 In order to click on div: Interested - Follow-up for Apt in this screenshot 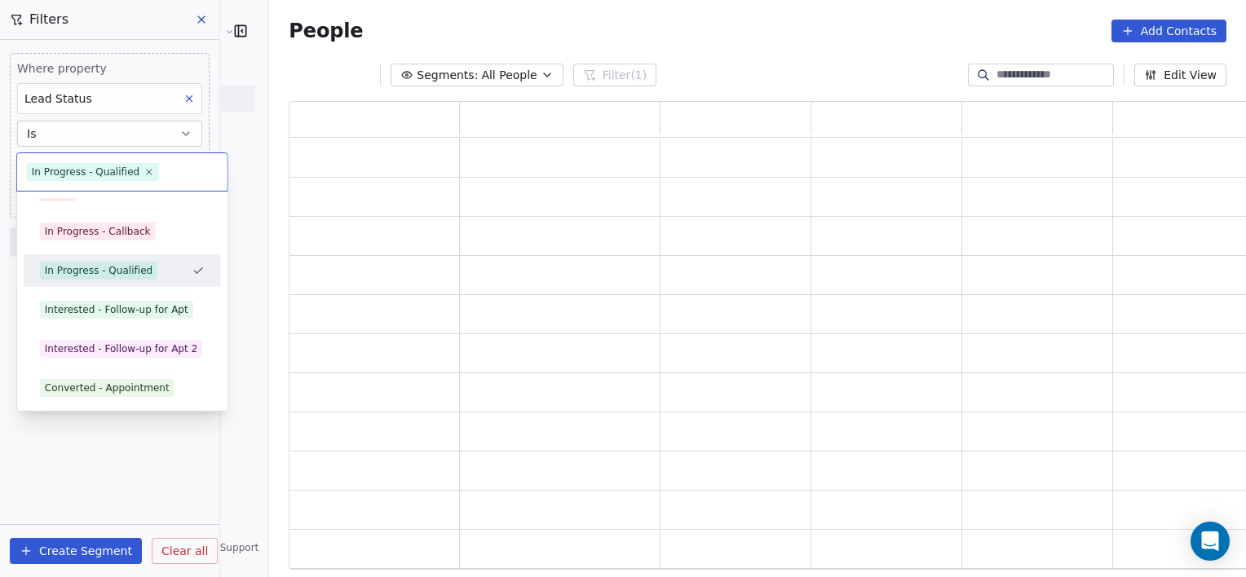, I will do `click(117, 310)`.